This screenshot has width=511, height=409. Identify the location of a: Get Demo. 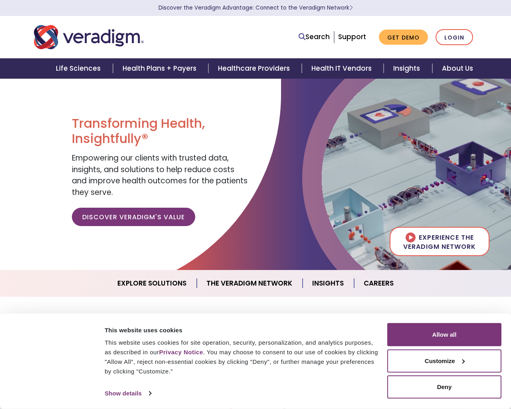
(403, 37).